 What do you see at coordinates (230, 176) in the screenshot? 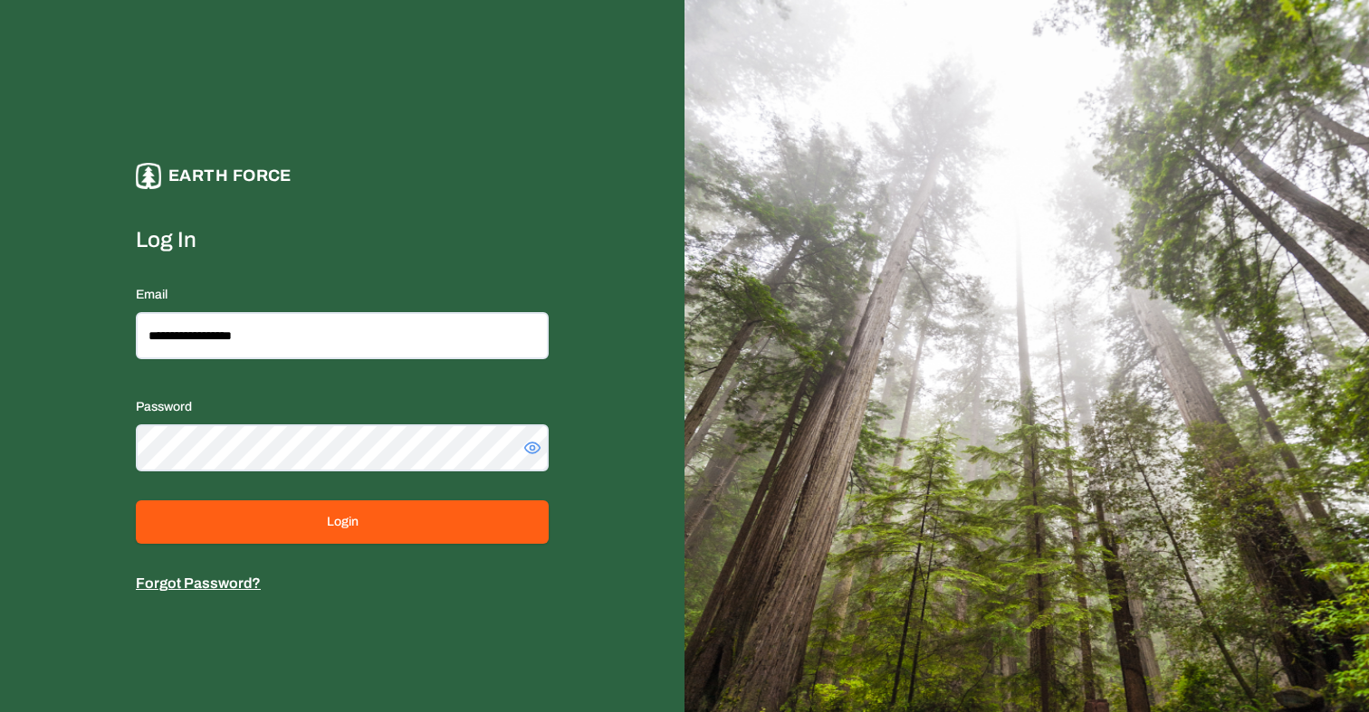
I see `p: Earth force` at bounding box center [230, 176].